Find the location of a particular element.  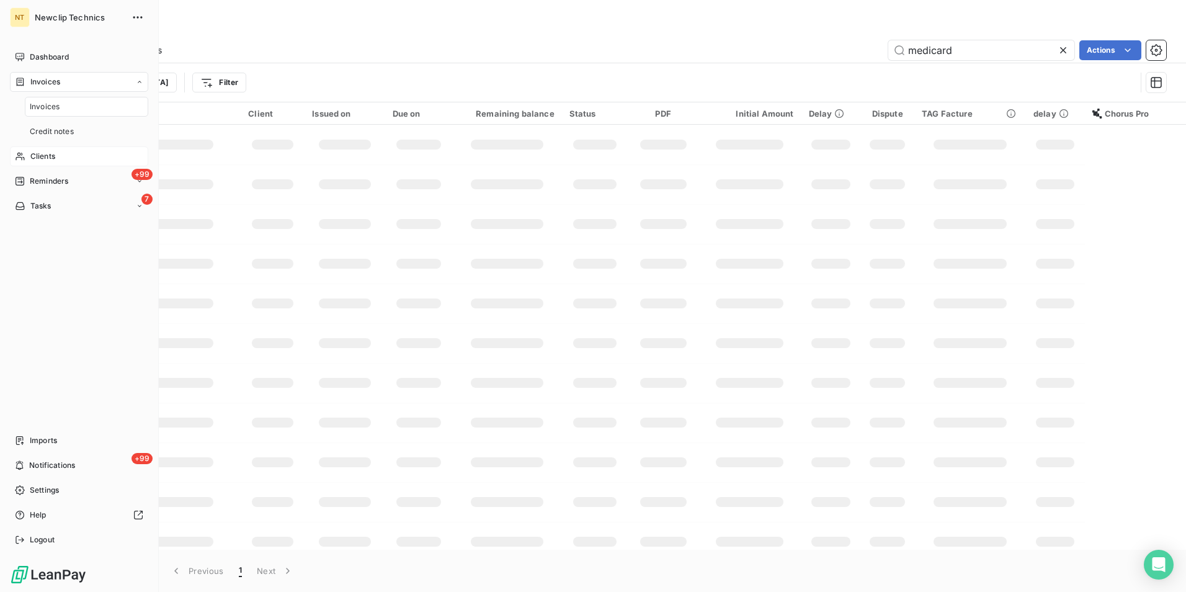

span: Help is located at coordinates (38, 515).